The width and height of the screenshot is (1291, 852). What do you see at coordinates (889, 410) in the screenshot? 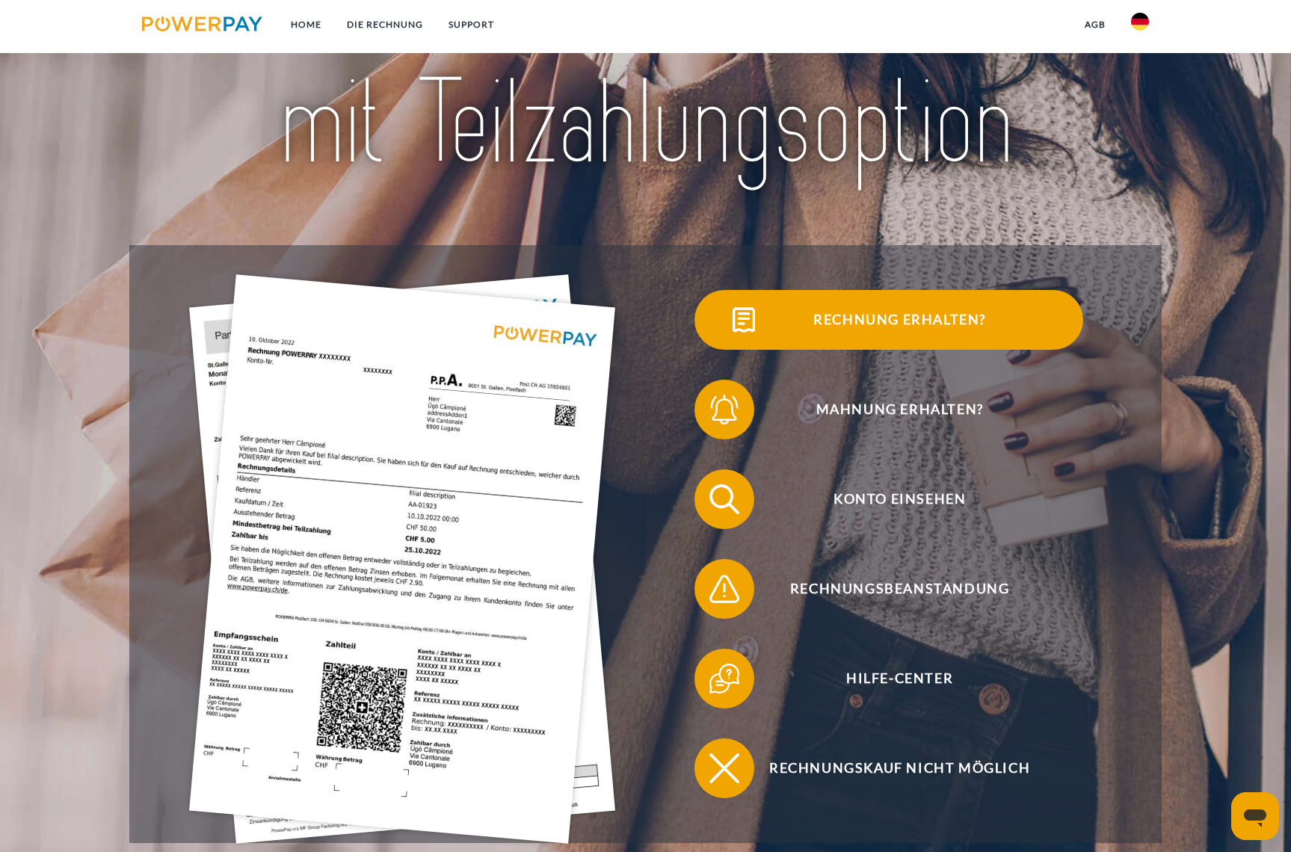
I see `button: Mahnung erhalten?` at bounding box center [889, 410].